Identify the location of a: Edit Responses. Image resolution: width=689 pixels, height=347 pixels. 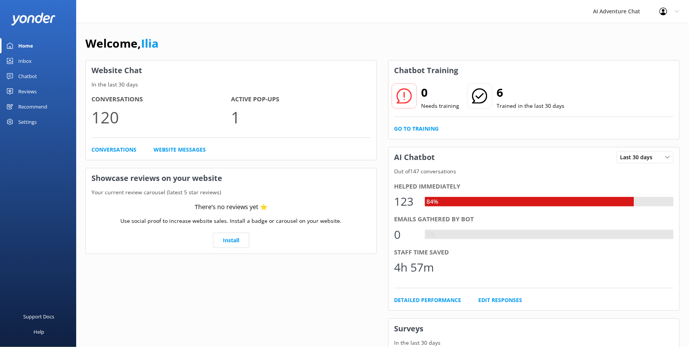
(500, 300).